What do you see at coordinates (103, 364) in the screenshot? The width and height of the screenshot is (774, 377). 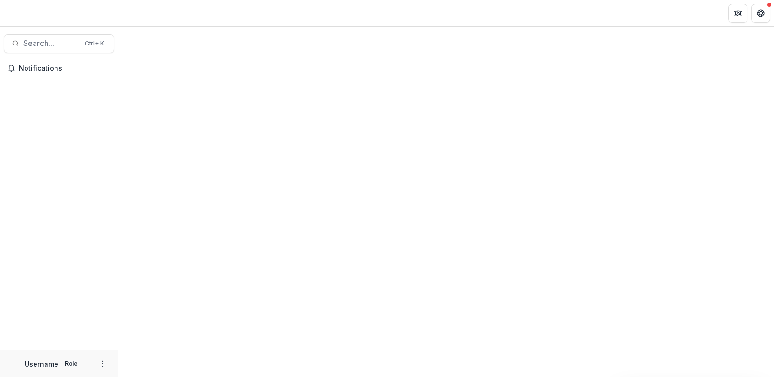 I see `button: More` at bounding box center [103, 364].